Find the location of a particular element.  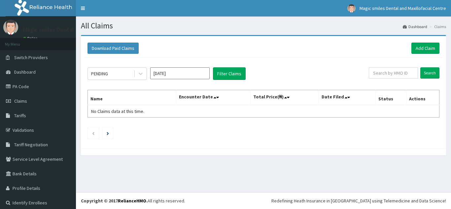

li: Claims is located at coordinates (437, 26).